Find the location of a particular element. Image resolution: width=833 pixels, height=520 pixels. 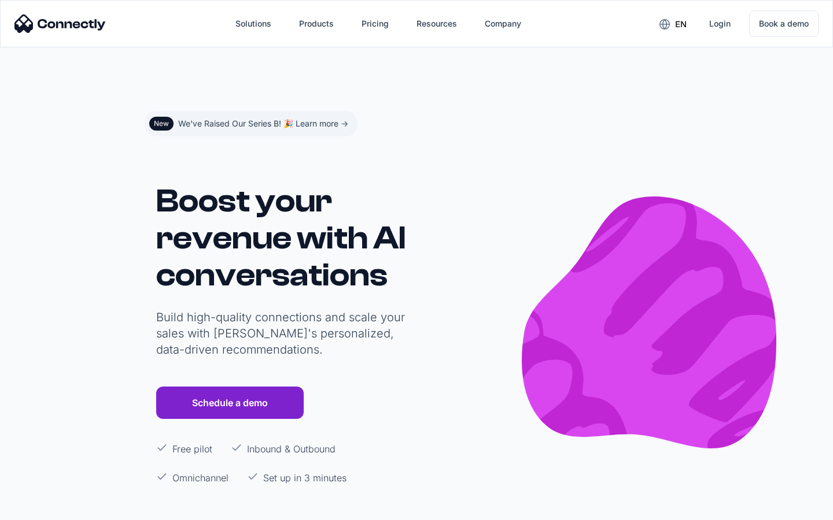

div: New is located at coordinates (161, 124).